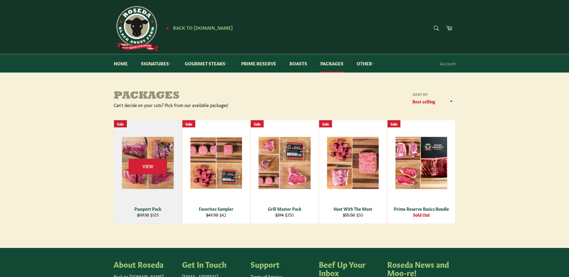  Describe the element at coordinates (156, 63) in the screenshot. I see `a: Signatures` at that location.